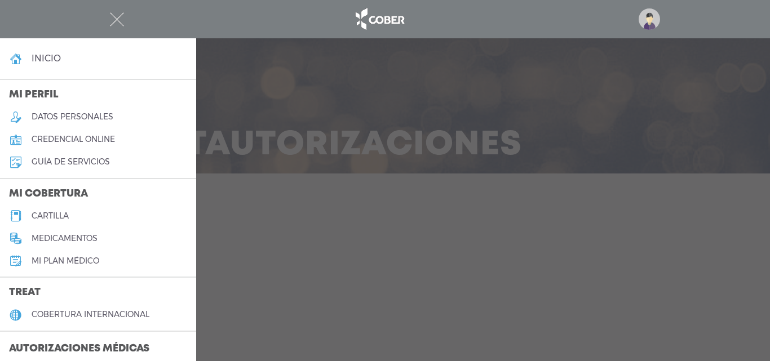 Image resolution: width=770 pixels, height=361 pixels. What do you see at coordinates (90, 315) in the screenshot?
I see `h5: cobertura internacional` at bounding box center [90, 315].